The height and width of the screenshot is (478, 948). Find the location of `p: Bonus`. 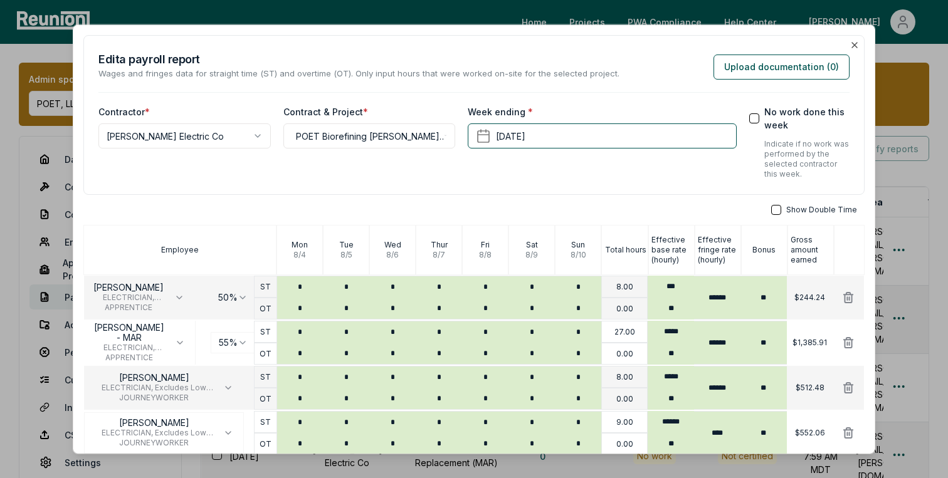

p: Bonus is located at coordinates (764, 250).